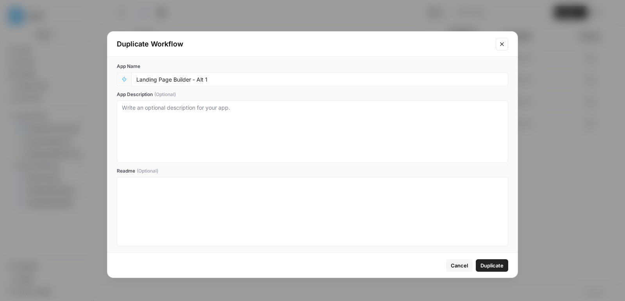  I want to click on label: App Description, so click(312, 95).